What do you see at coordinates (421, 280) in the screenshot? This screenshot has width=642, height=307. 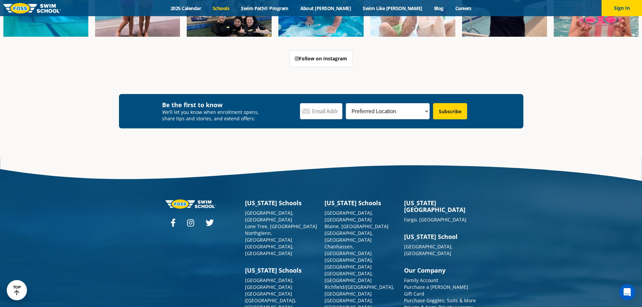 I see `a: Family Account` at bounding box center [421, 280].